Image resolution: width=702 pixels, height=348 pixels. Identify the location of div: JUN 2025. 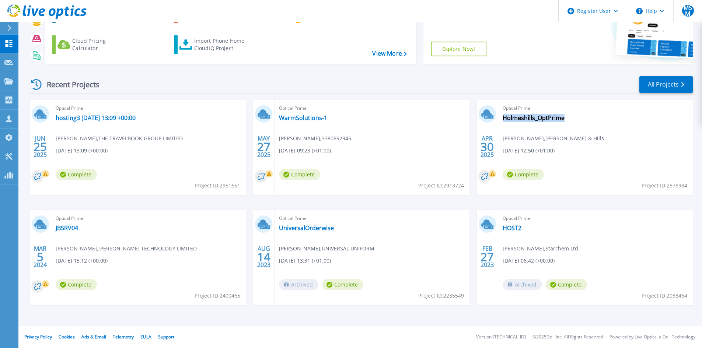
(40, 147).